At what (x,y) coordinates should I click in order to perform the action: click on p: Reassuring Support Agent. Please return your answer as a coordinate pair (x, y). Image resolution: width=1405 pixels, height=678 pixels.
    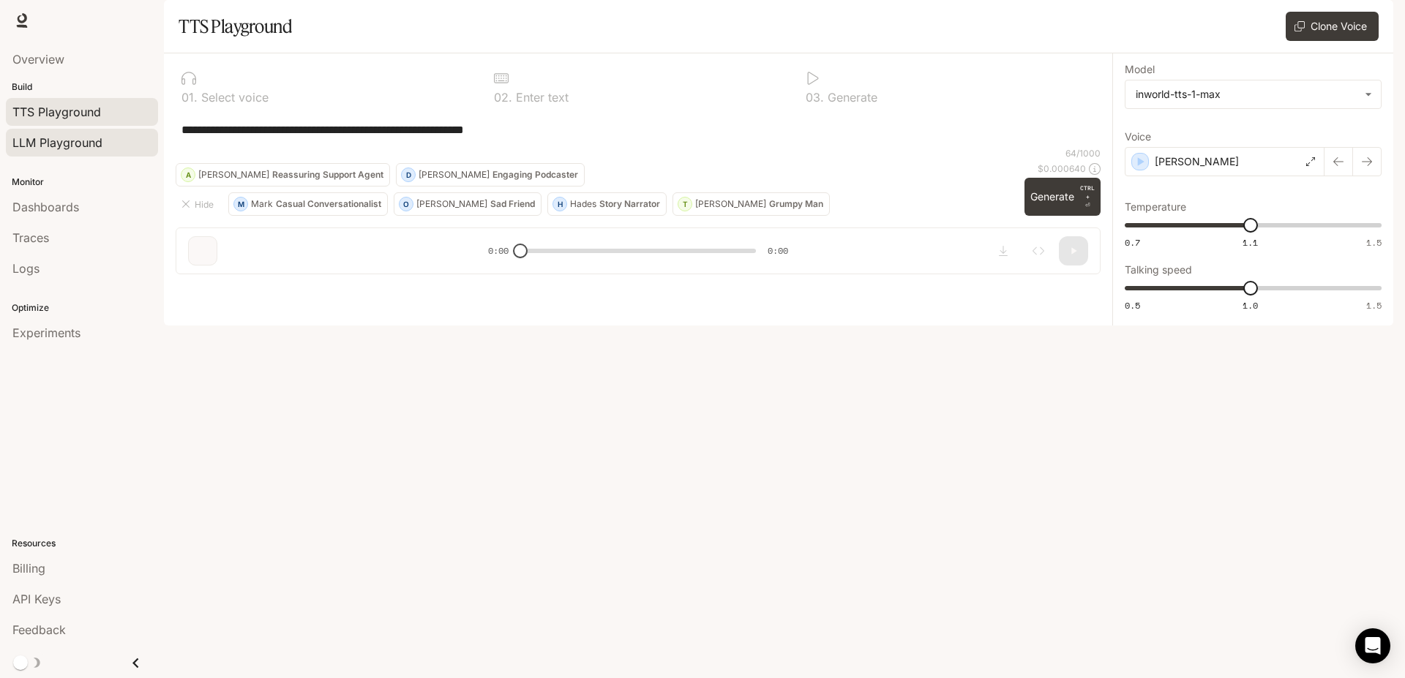
    Looking at the image, I should click on (328, 175).